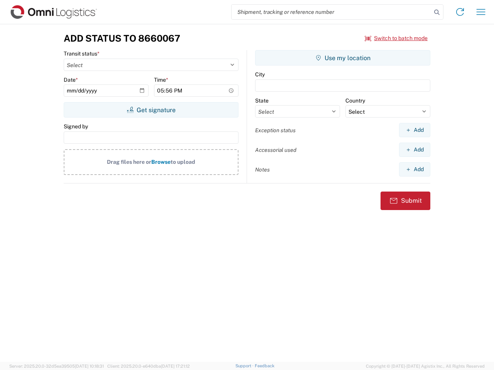 This screenshot has height=370, width=494. What do you see at coordinates (245, 366) in the screenshot?
I see `a: Support` at bounding box center [245, 366].